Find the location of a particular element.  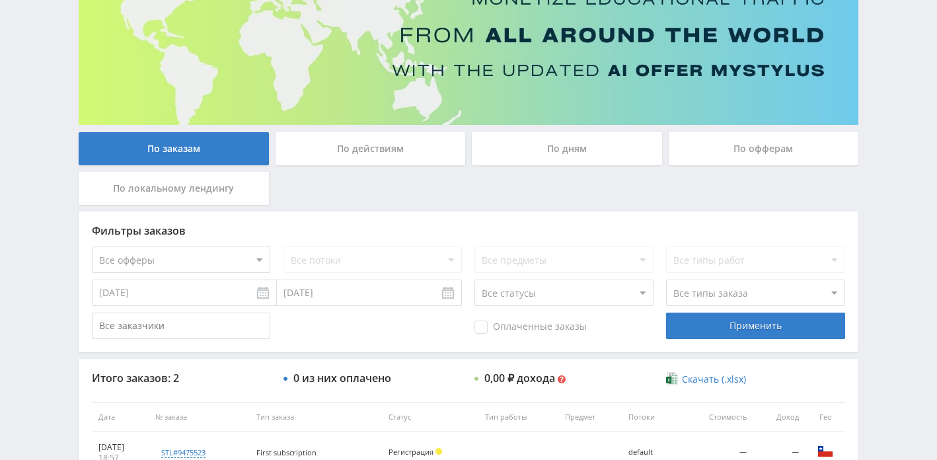

img: xlsx is located at coordinates (671, 379).